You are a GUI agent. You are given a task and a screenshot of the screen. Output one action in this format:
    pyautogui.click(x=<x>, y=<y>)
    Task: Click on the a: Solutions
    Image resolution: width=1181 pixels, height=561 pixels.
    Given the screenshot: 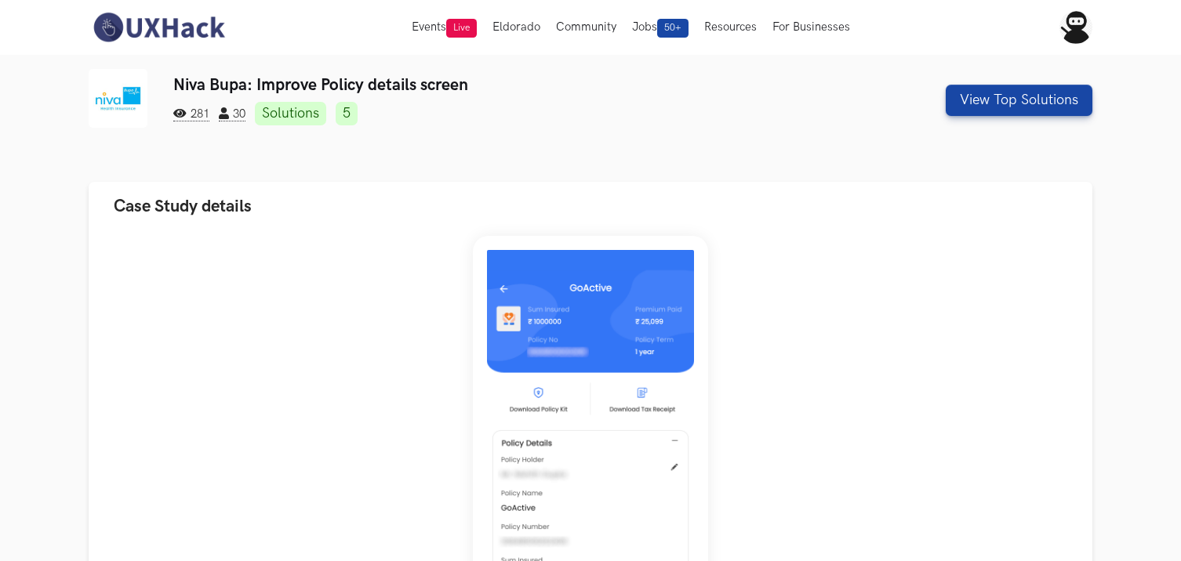 What is the action you would take?
    pyautogui.click(x=290, y=114)
    